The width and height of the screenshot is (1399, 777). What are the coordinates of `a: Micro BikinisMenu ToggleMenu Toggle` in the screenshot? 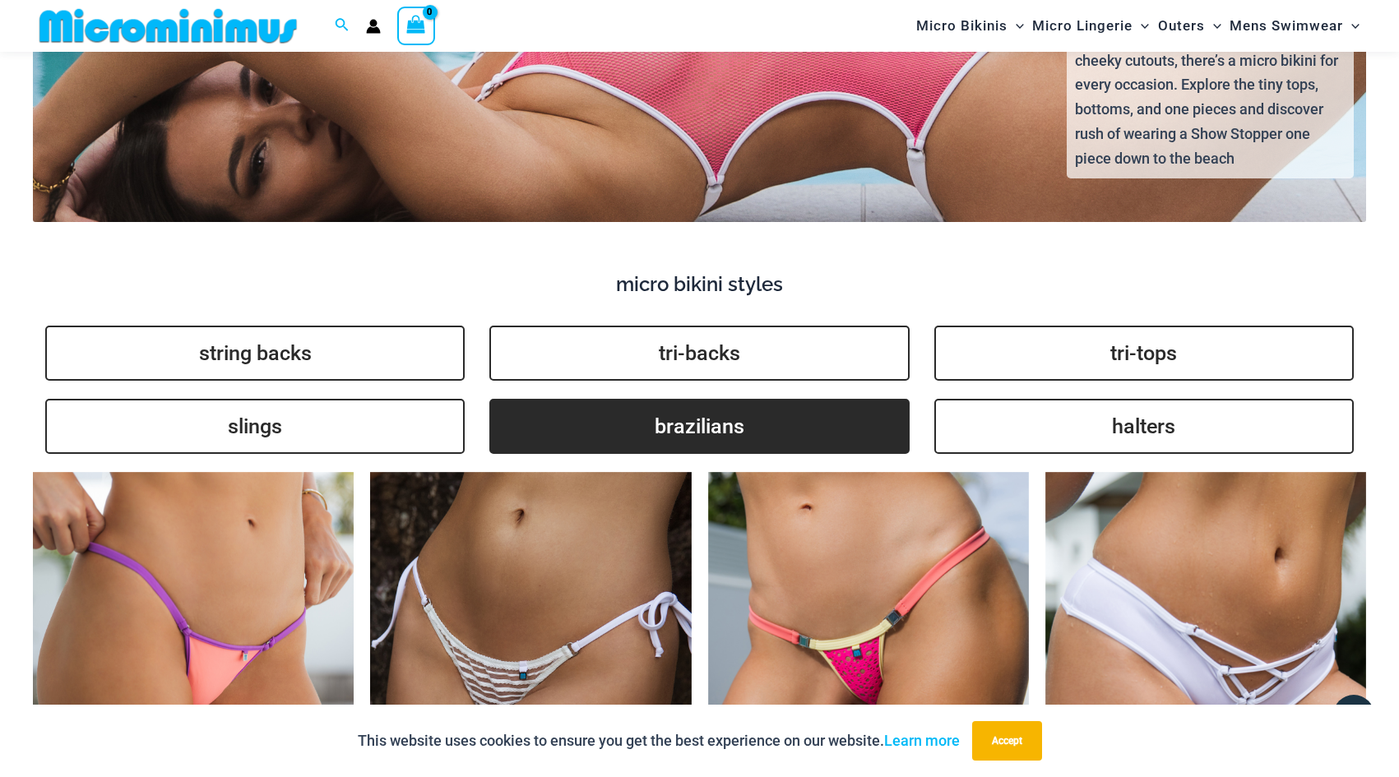 It's located at (970, 26).